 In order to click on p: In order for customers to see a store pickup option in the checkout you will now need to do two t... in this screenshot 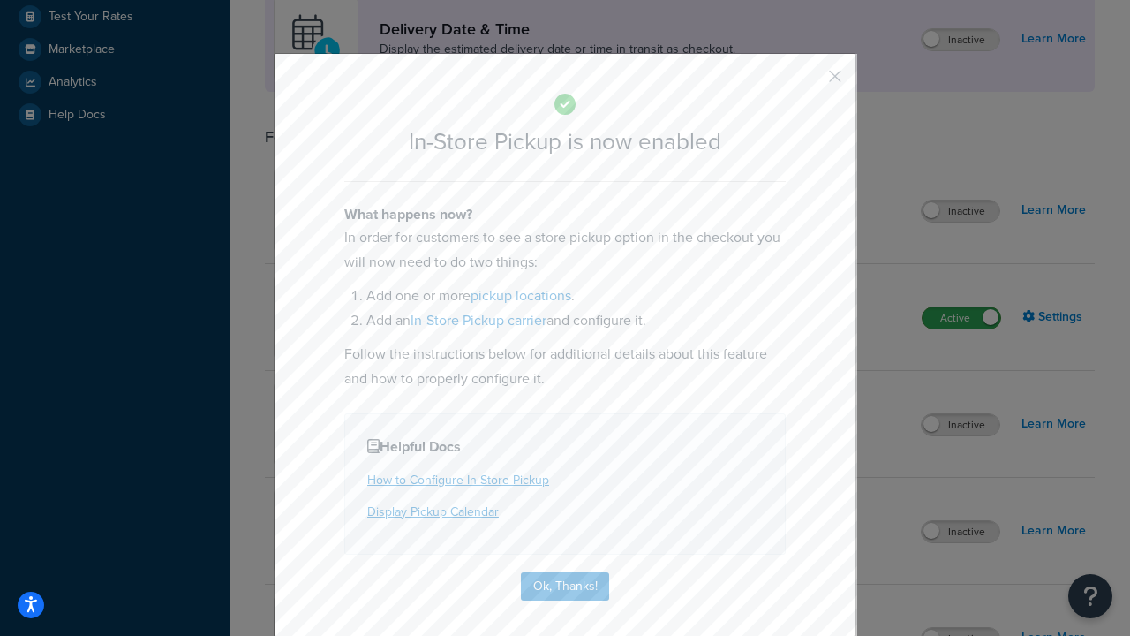, I will do `click(565, 250)`.